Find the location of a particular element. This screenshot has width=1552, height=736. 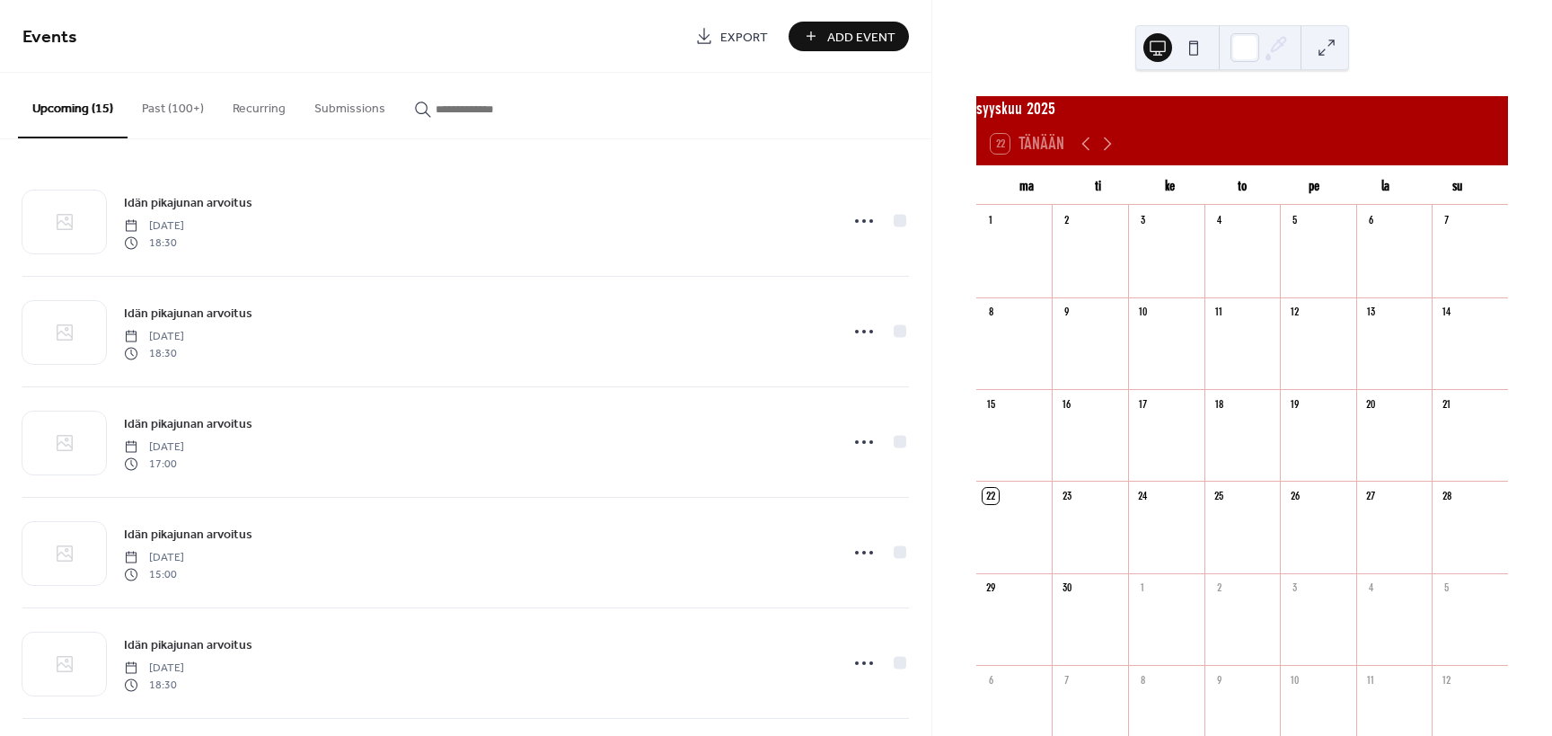

span: 15:00 is located at coordinates (154, 574).